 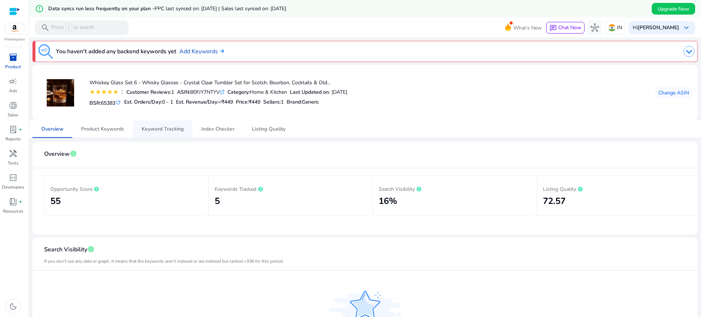 I want to click on p: Sales, so click(x=13, y=115).